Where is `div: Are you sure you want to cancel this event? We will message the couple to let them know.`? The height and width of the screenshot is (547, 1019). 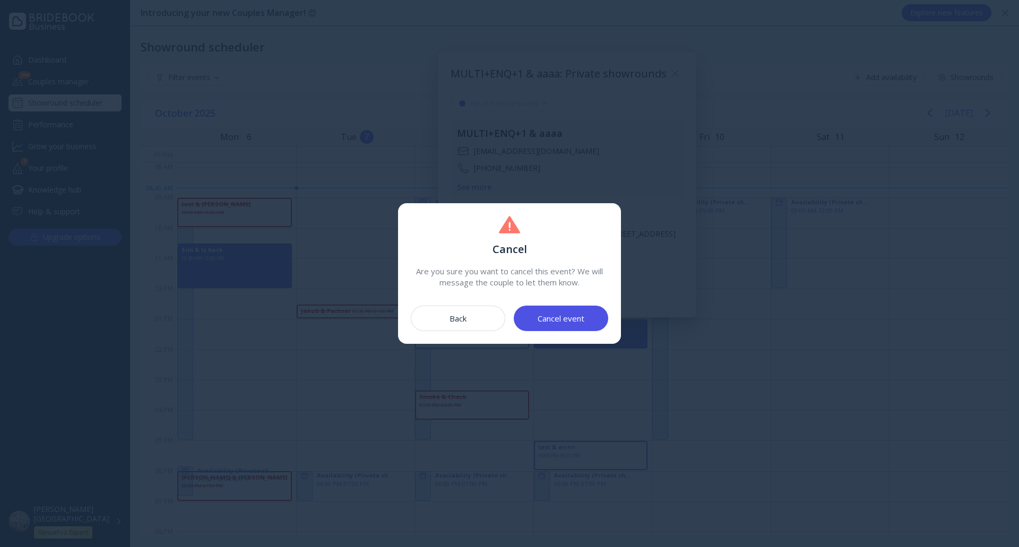 div: Are you sure you want to cancel this event? We will message the couple to let them know. is located at coordinates (509, 277).